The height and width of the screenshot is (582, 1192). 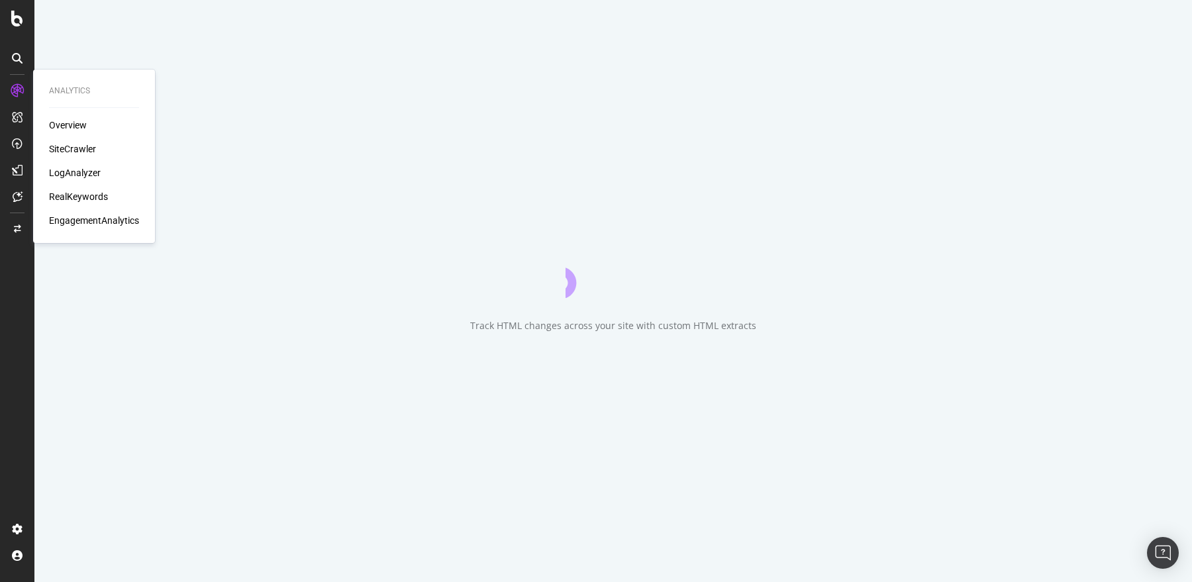 I want to click on div: LogAnalyzer, so click(x=75, y=173).